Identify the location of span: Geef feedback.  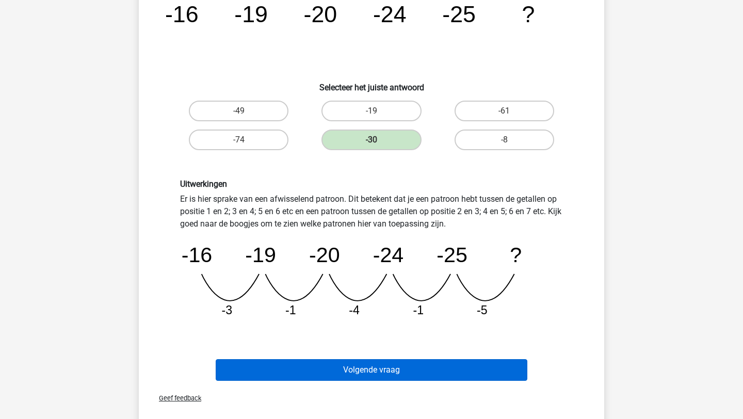
(176, 398).